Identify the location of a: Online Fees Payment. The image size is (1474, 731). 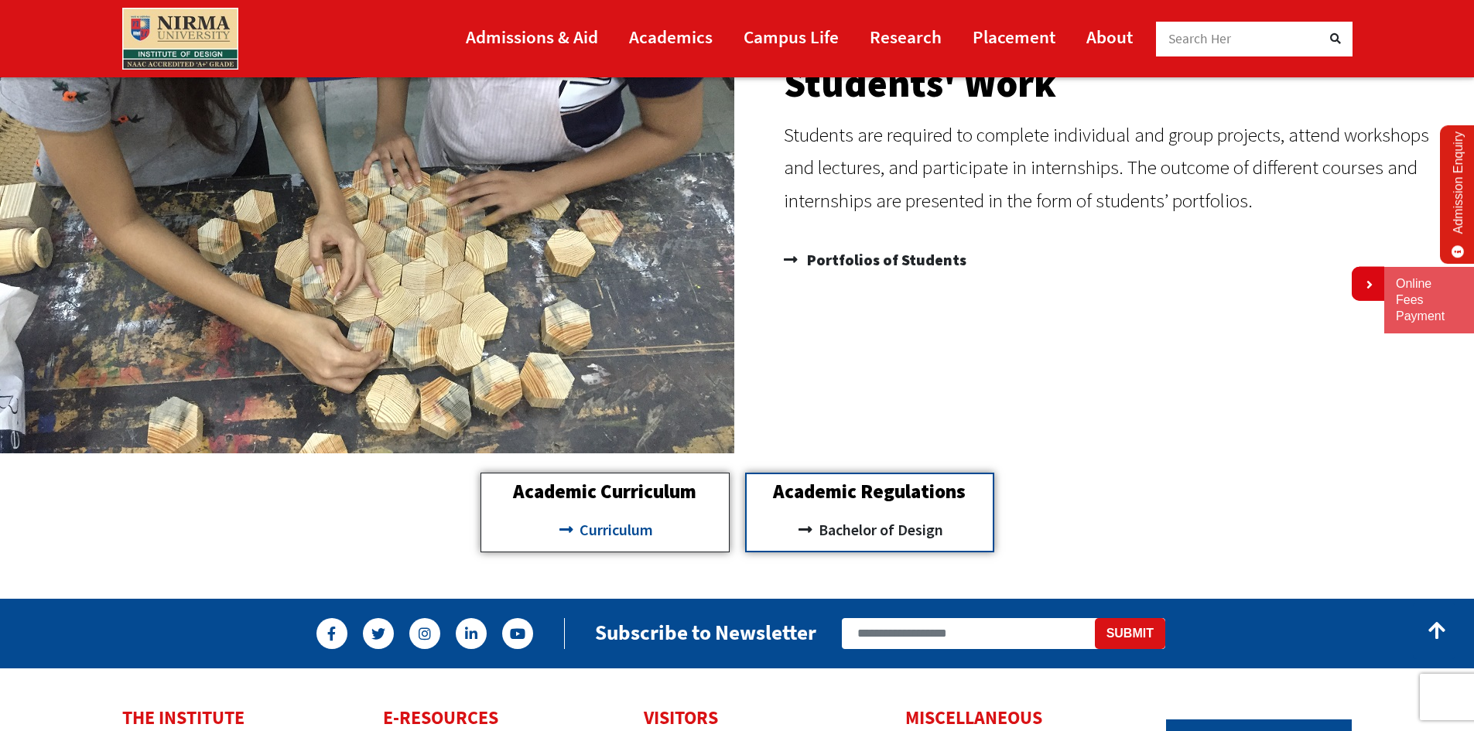
(1429, 300).